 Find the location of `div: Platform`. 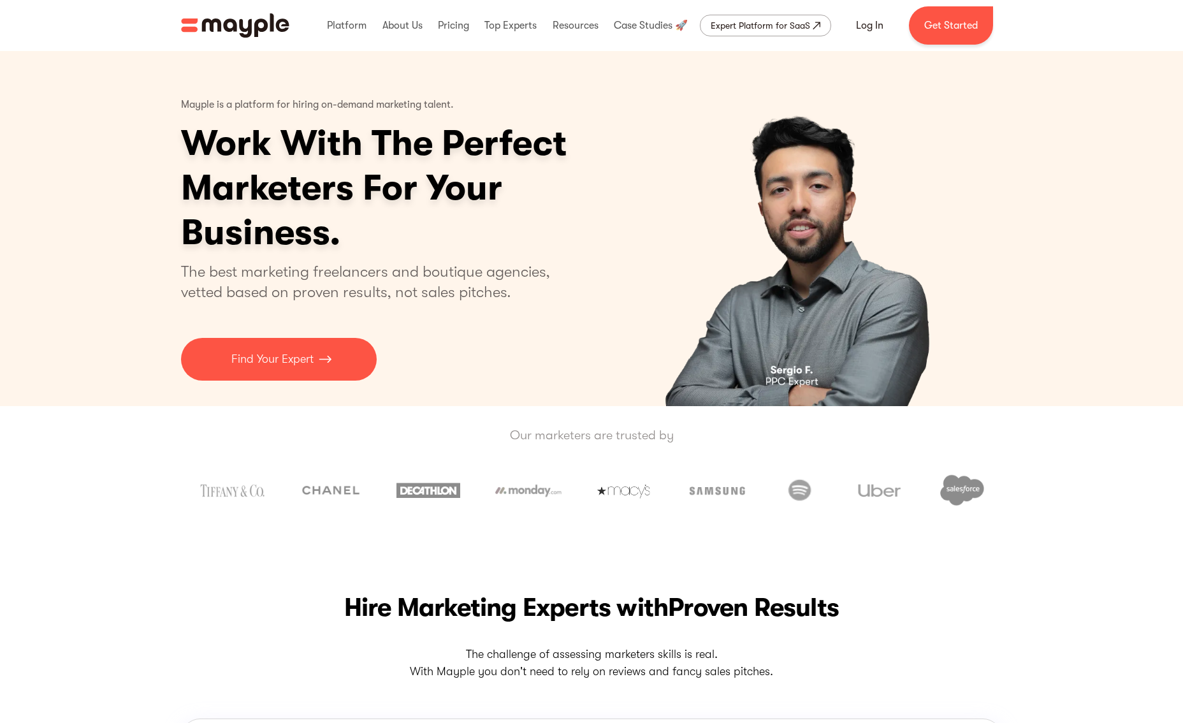

div: Platform is located at coordinates (347, 25).